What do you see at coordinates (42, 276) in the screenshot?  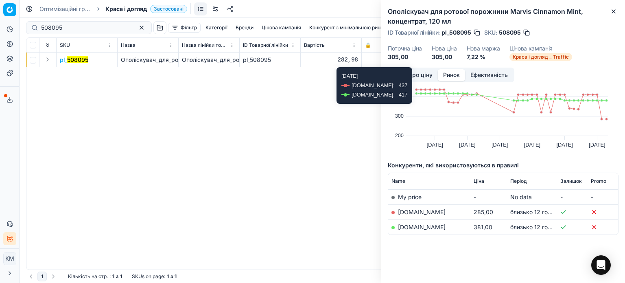 I see `nav: pagination` at bounding box center [42, 276].